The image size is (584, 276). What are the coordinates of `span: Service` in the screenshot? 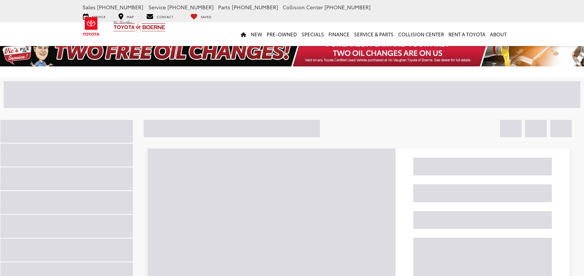 It's located at (157, 7).